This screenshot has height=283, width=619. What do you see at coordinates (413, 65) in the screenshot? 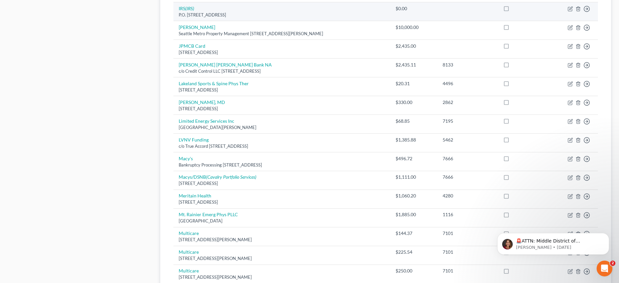
I see `div: $2,435.11` at bounding box center [413, 65].